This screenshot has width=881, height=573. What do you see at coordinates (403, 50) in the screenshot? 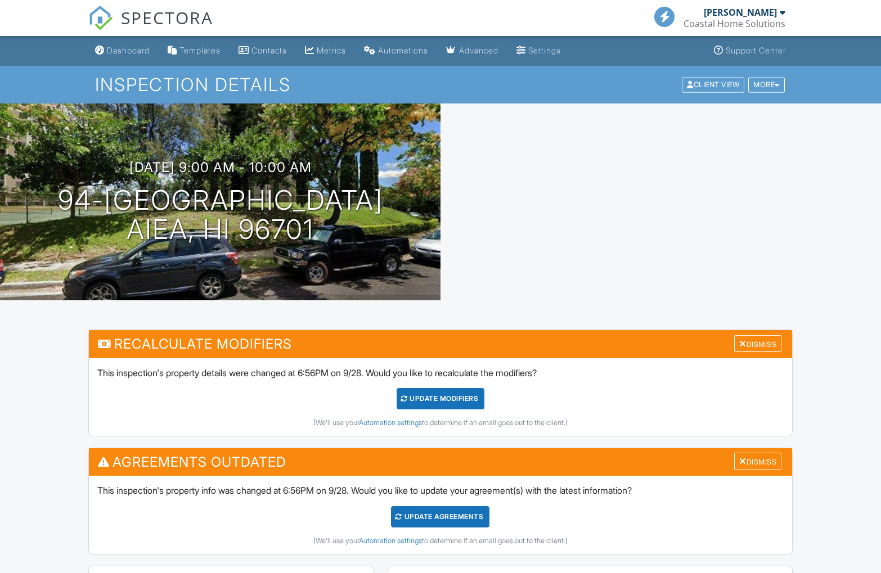
I see `div: Automations` at bounding box center [403, 50].